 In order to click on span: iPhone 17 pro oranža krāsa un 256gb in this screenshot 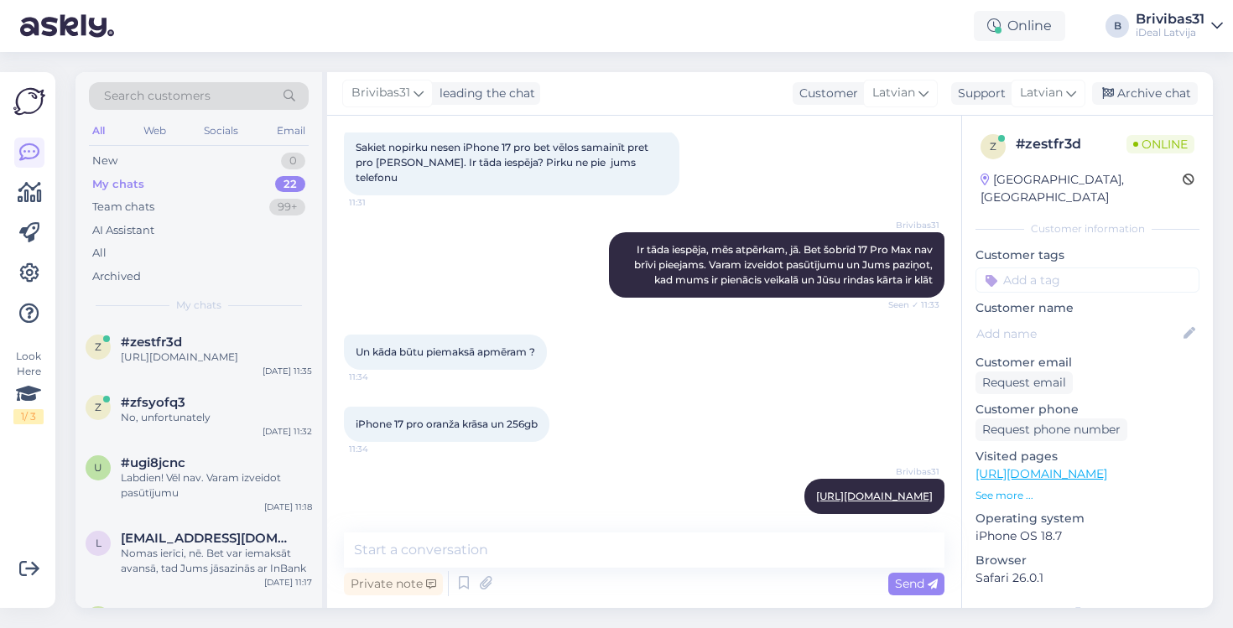, I will do `click(446, 424)`.